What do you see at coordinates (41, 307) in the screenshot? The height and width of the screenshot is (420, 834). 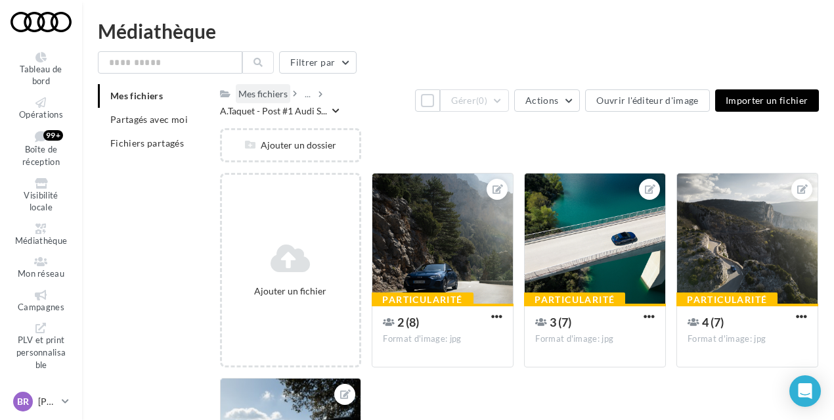 I see `span: Campagnes` at bounding box center [41, 307].